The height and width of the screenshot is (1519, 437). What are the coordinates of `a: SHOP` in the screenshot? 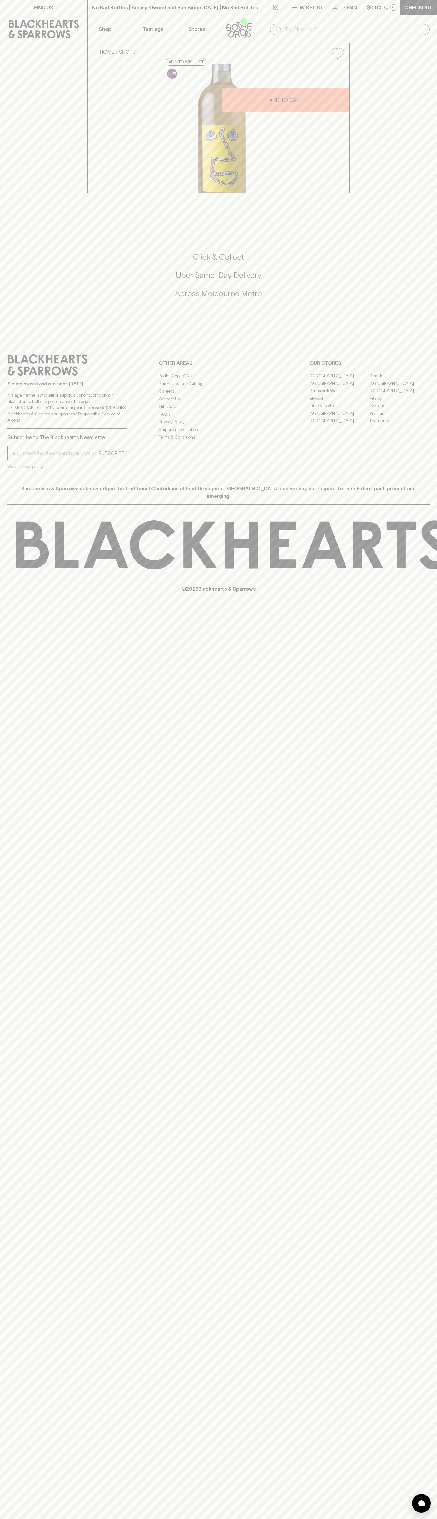 It's located at (126, 52).